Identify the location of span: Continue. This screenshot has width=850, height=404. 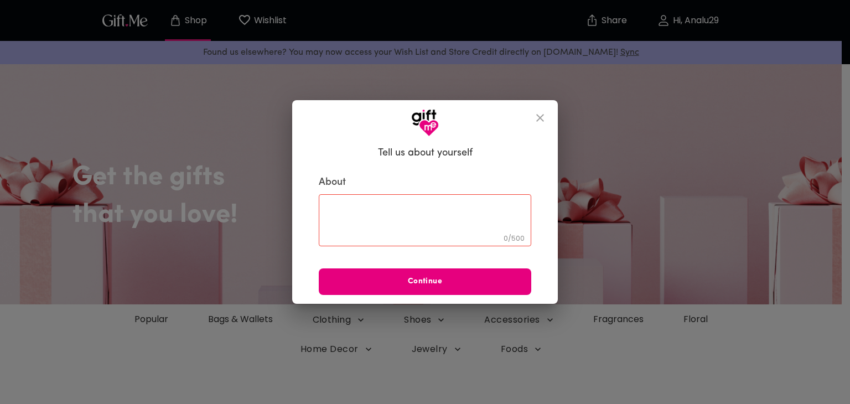
(425, 282).